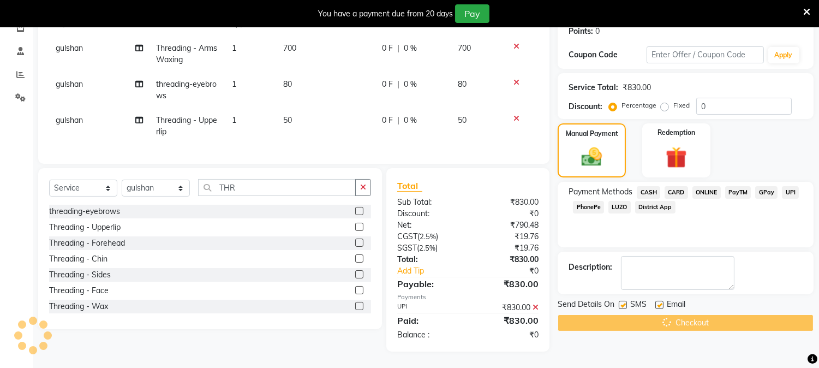 This screenshot has height=368, width=819. I want to click on img: _gift.svg, so click(676, 157).